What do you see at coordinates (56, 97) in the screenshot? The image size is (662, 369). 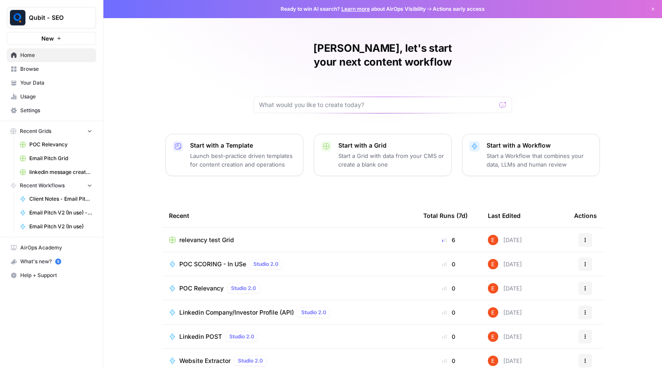 I see `span: Usage` at bounding box center [56, 97].